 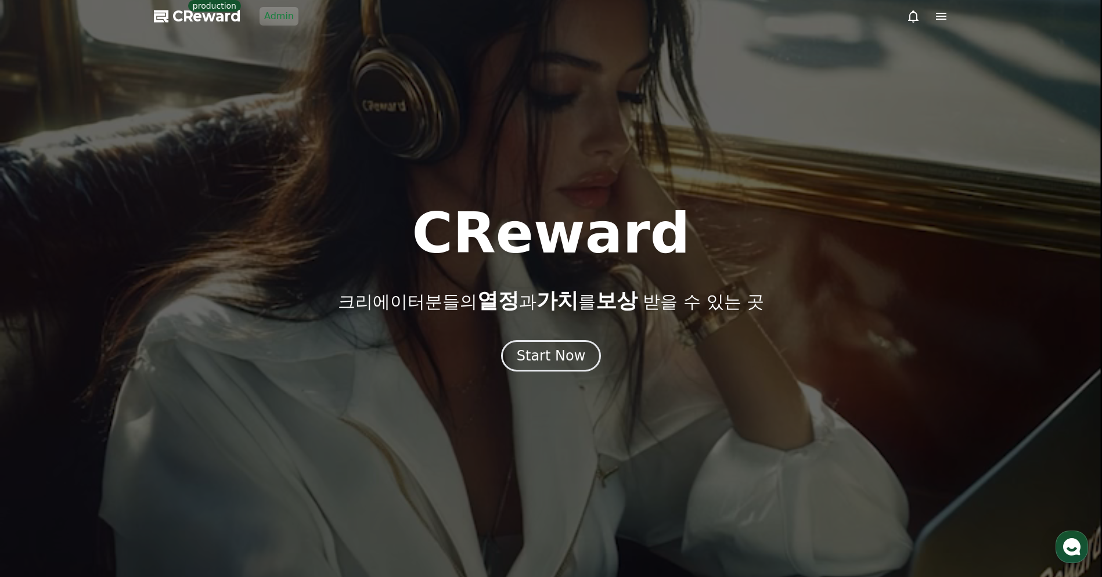 What do you see at coordinates (279, 16) in the screenshot?
I see `a: Admin` at bounding box center [279, 16].